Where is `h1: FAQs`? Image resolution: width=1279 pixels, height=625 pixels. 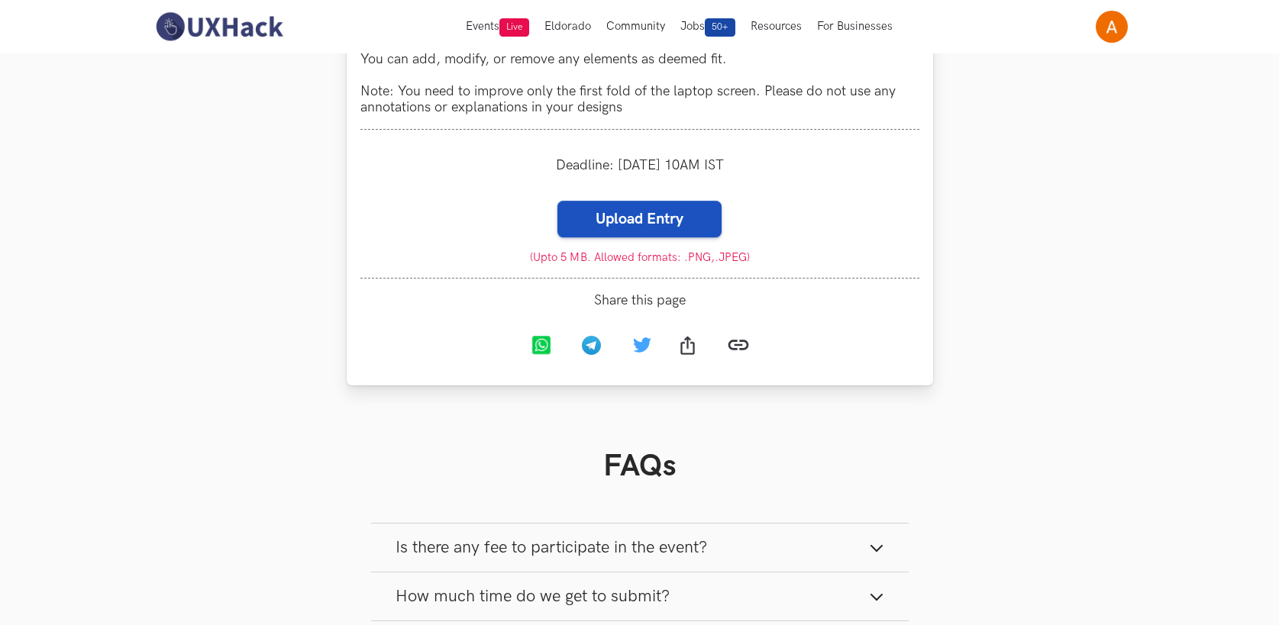
h1: FAQs is located at coordinates (640, 466).